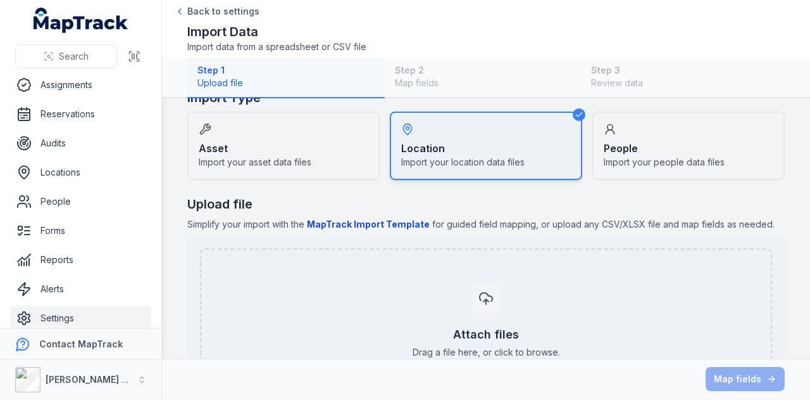  What do you see at coordinates (286, 79) in the screenshot?
I see `button: Step 1Upload file` at bounding box center [286, 79].